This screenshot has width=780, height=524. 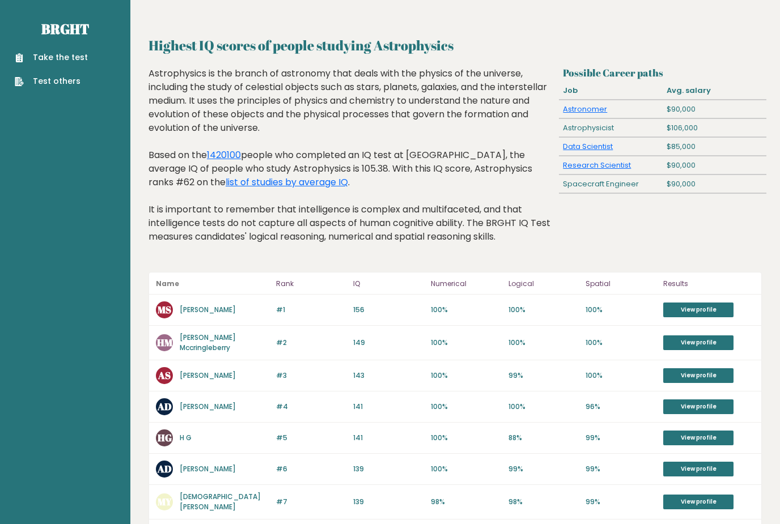 I want to click on text: AS, so click(x=164, y=375).